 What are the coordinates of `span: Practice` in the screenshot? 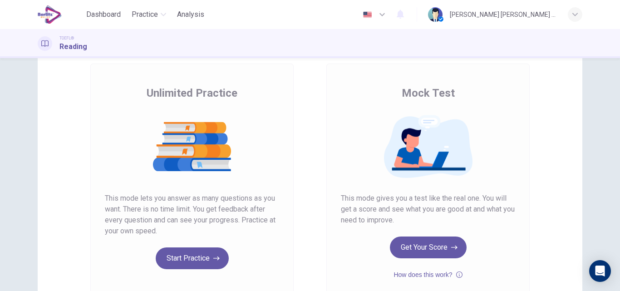 It's located at (145, 15).